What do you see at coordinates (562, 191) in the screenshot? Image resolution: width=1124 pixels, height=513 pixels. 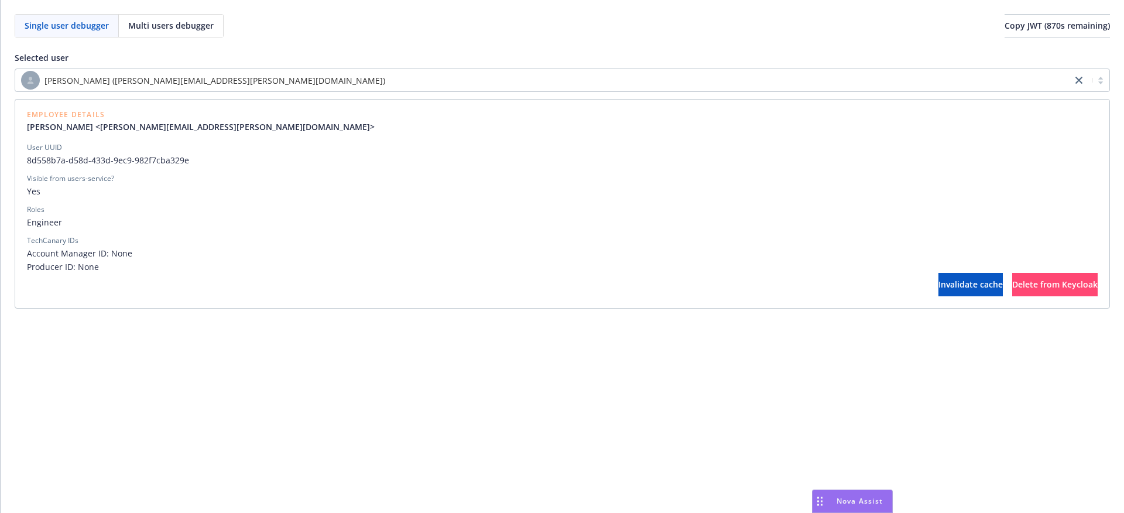 I see `span: Yes` at bounding box center [562, 191].